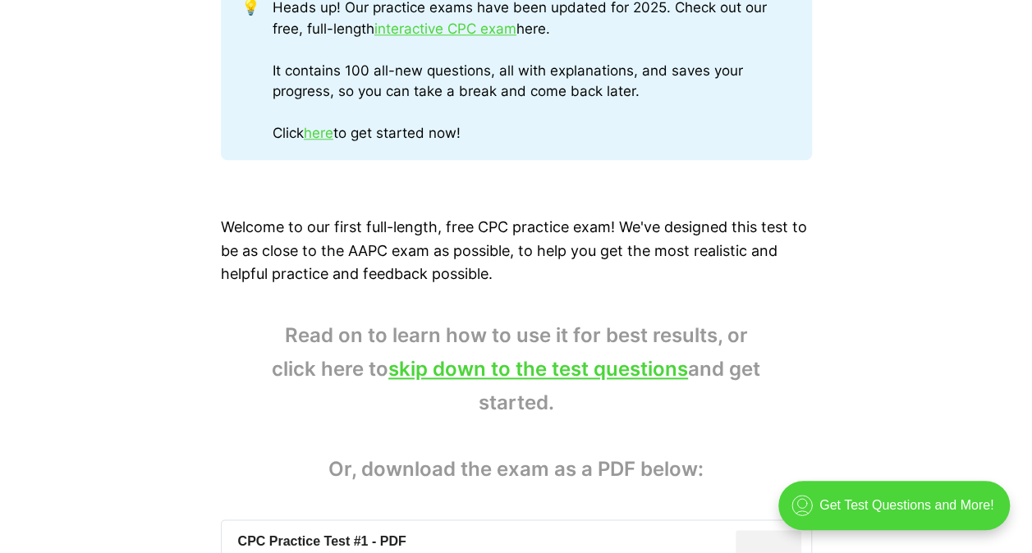  Describe the element at coordinates (538, 369) in the screenshot. I see `a: skip down to the test questions` at that location.